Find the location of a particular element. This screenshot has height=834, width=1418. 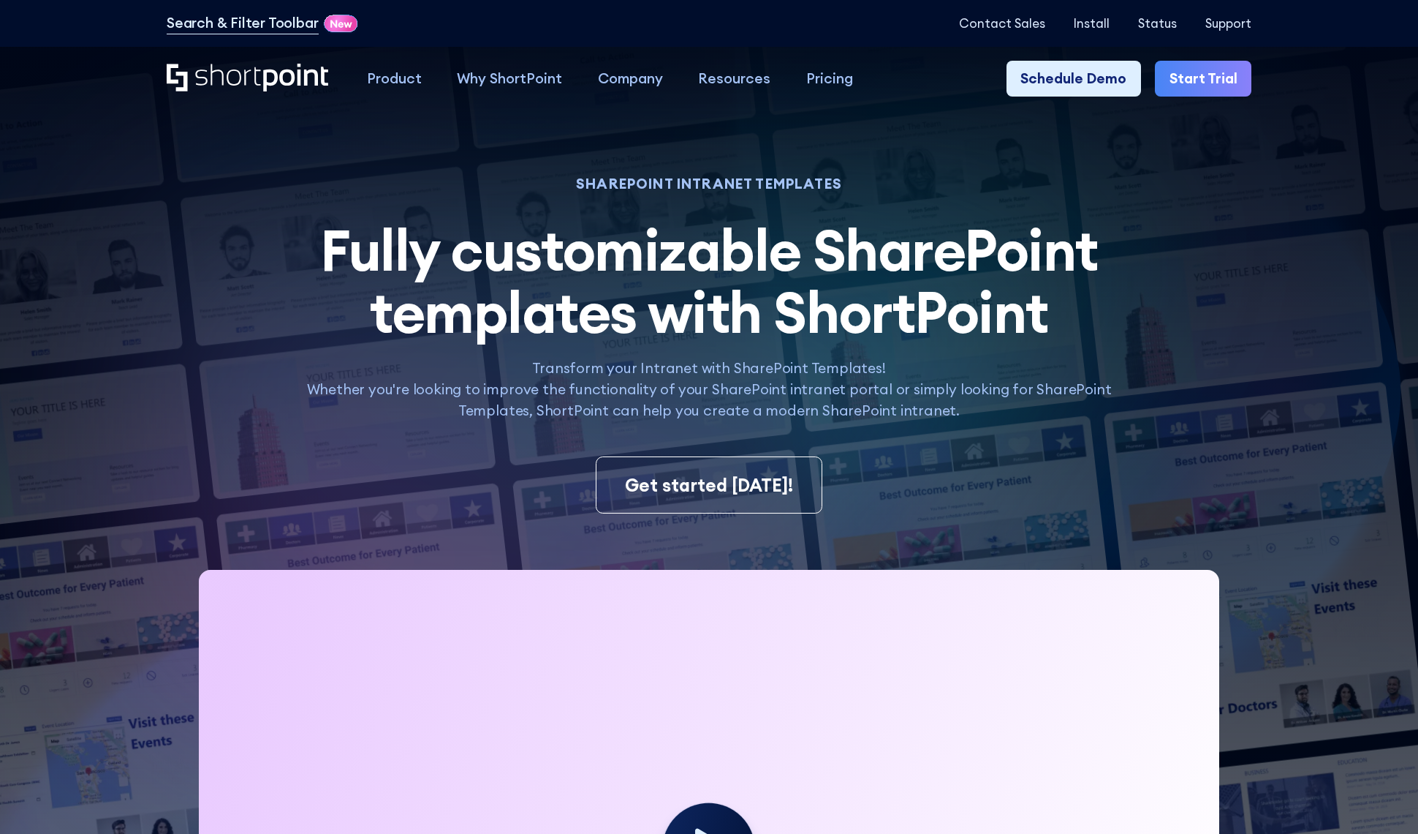

a: Status is located at coordinates (1157, 24).